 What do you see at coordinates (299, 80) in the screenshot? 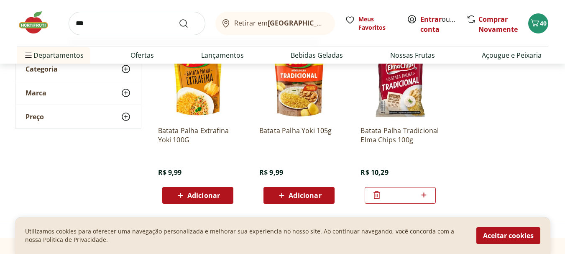
I see `img: Batata Palha Yoki 105g` at bounding box center [299, 80].